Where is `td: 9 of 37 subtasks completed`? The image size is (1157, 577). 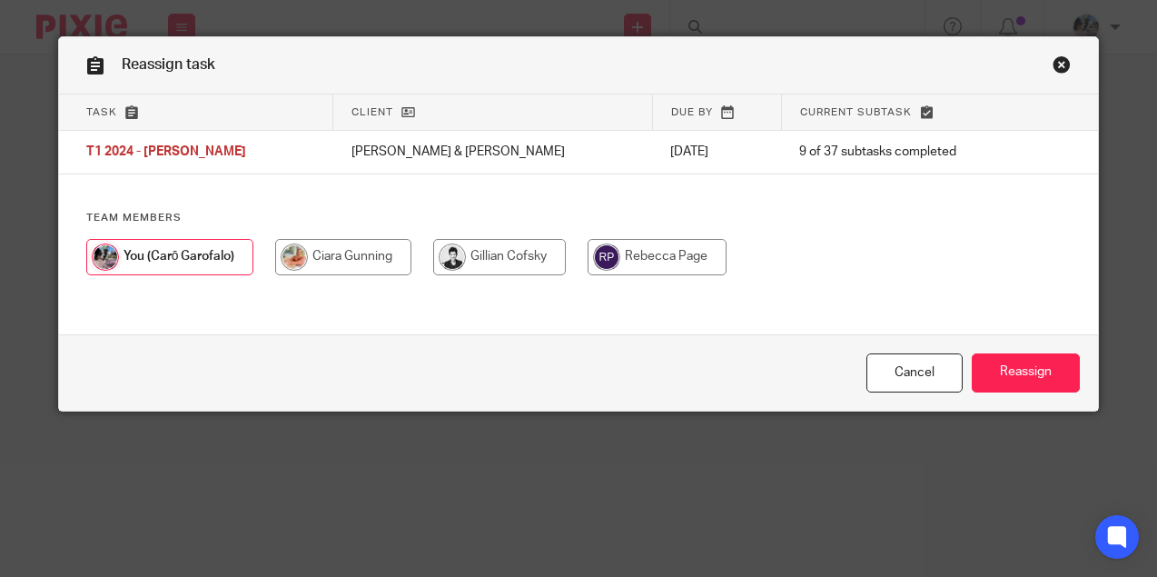 td: 9 of 37 subtasks completed is located at coordinates (904, 153).